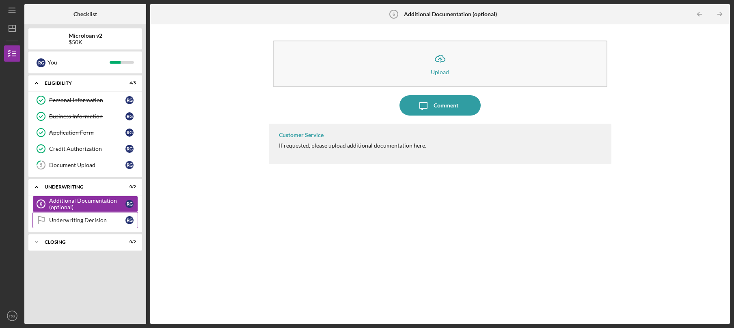 The image size is (734, 328). I want to click on div: 4 / 5, so click(129, 83).